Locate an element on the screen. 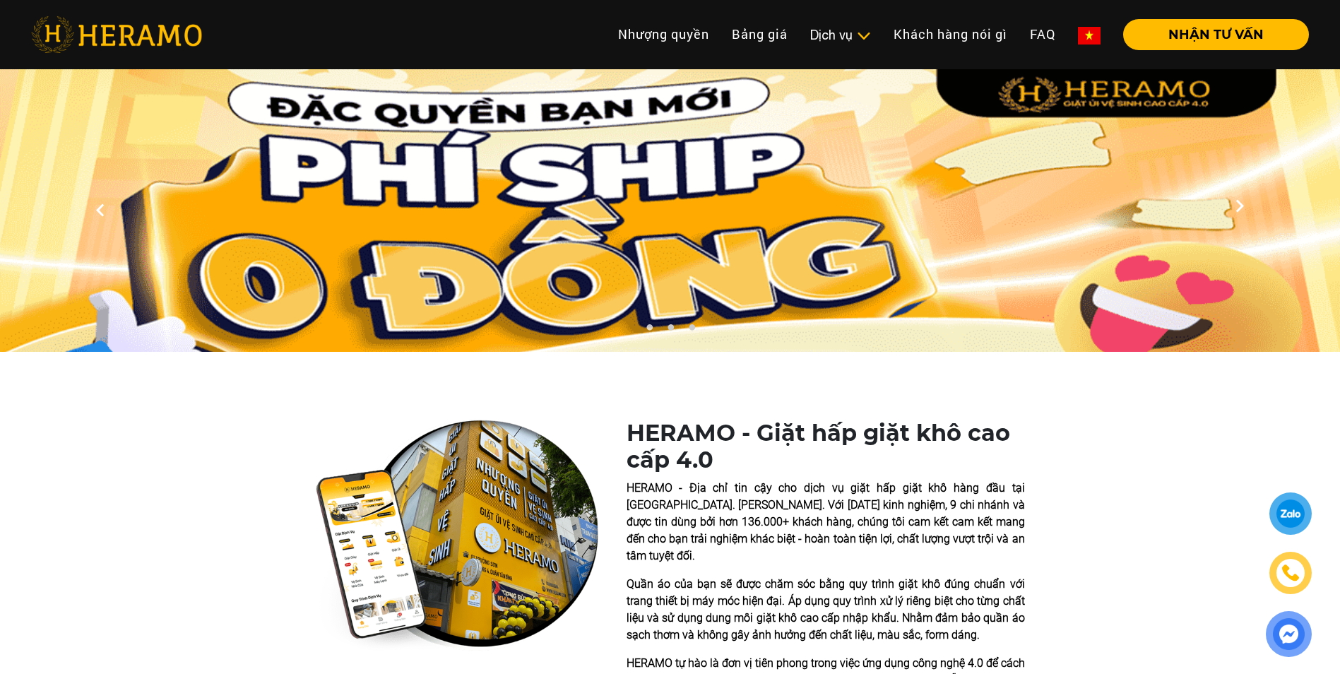 This screenshot has height=674, width=1340. a: Bảng giá is located at coordinates (760, 34).